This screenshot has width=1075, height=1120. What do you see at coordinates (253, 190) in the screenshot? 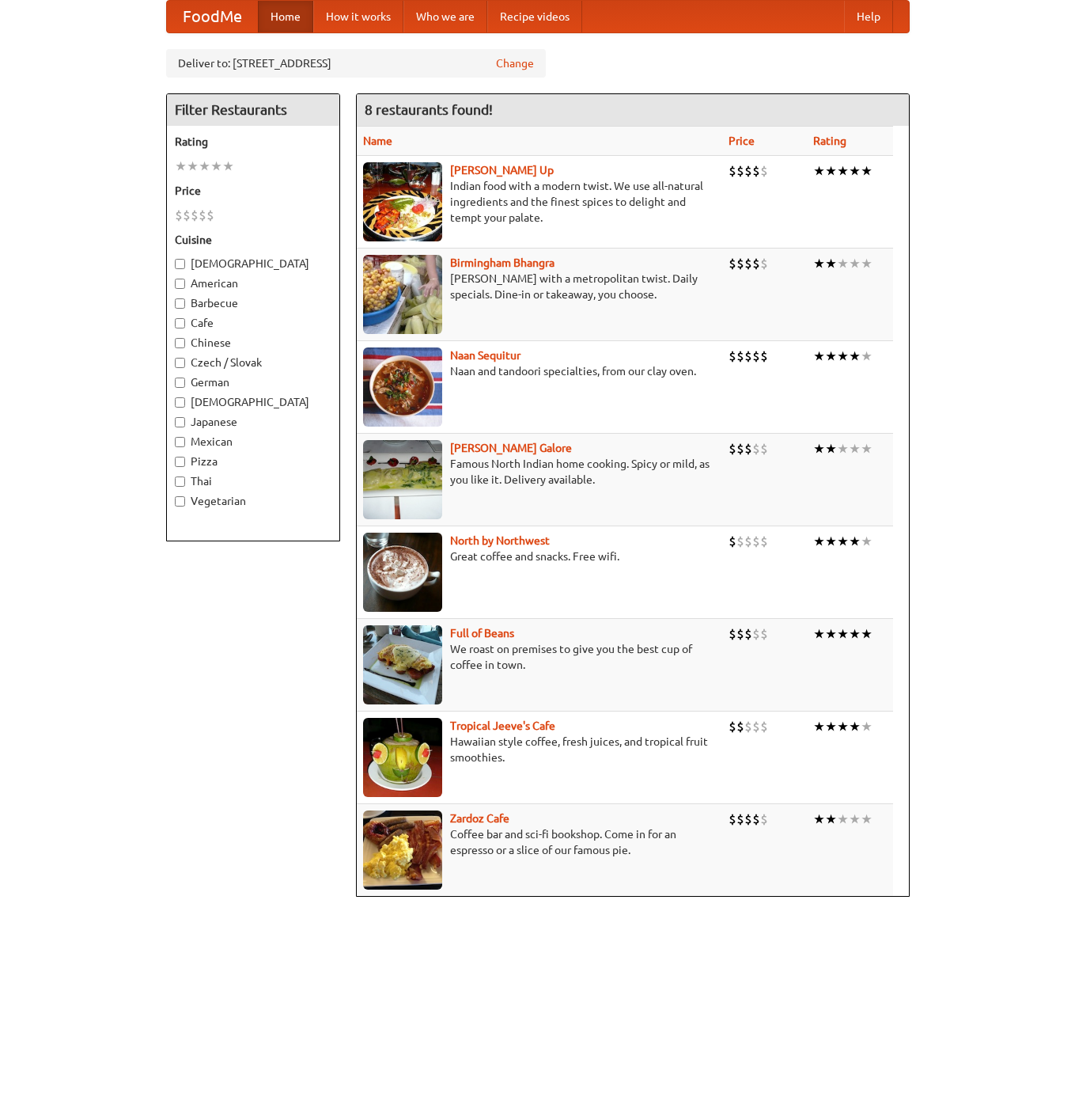
I see `h5: Price` at bounding box center [253, 190].